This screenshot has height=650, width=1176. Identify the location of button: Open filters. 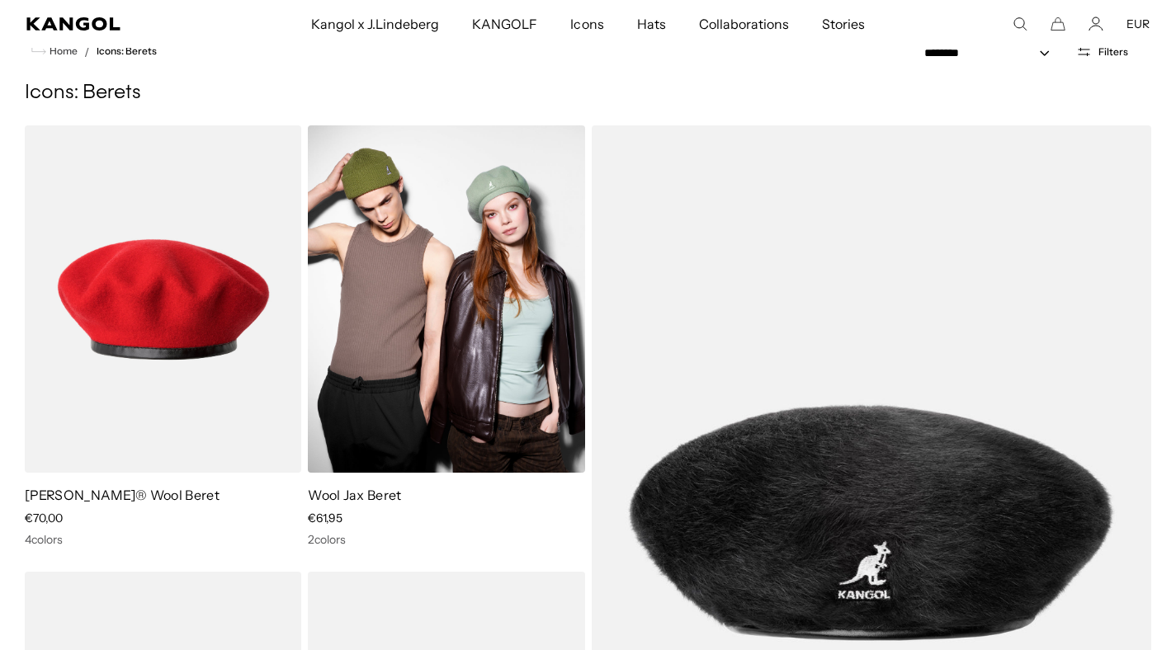
(1102, 52).